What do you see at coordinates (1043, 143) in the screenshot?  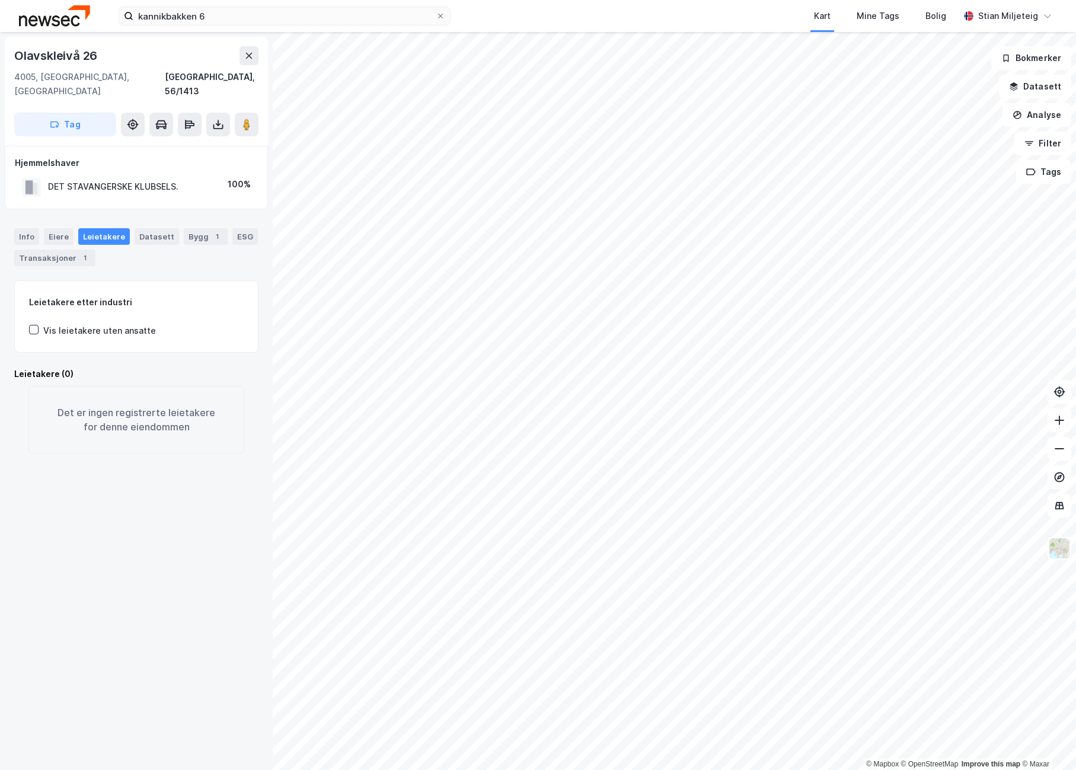 I see `button: Filter` at bounding box center [1043, 143].